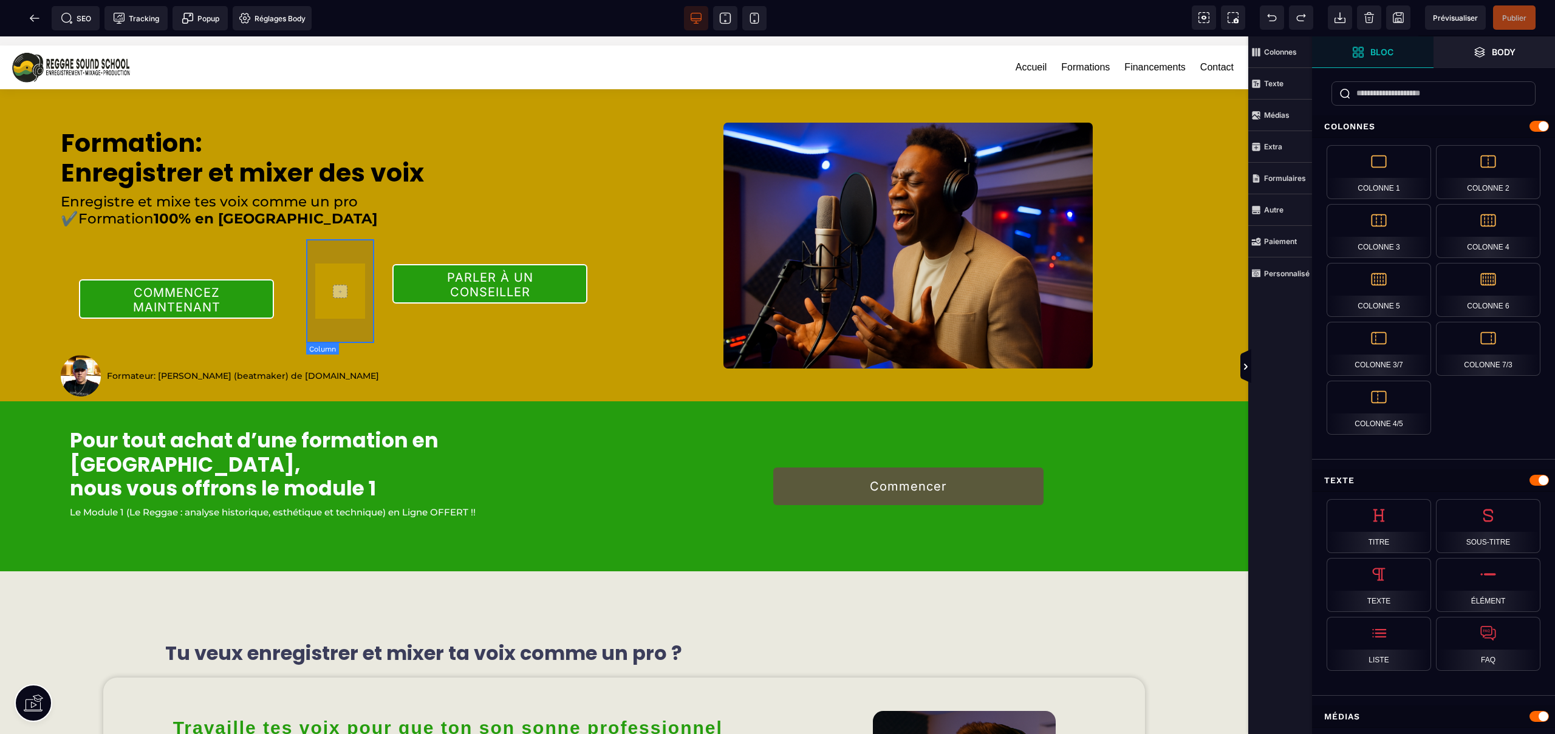 The width and height of the screenshot is (1555, 734). Describe the element at coordinates (1280, 242) in the screenshot. I see `span: Paiement` at that location.